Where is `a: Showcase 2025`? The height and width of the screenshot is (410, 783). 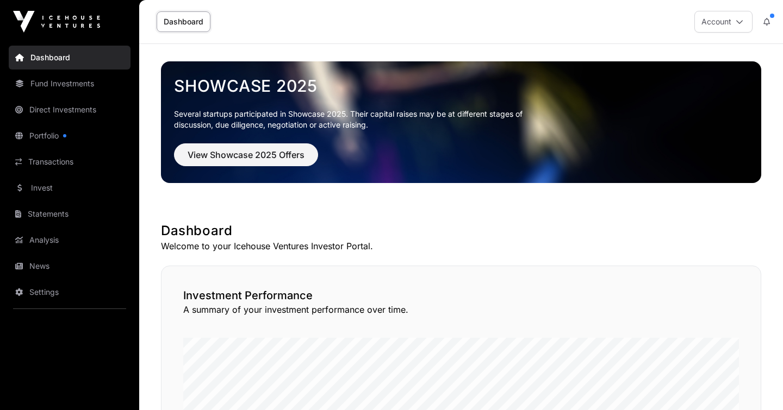 a: Showcase 2025 is located at coordinates (461, 86).